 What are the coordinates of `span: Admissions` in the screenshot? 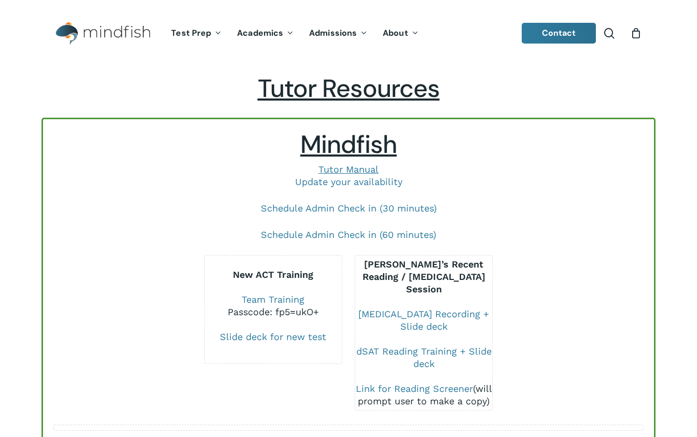 It's located at (333, 33).